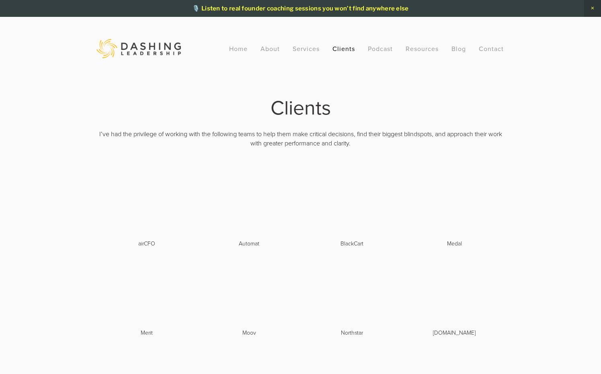  I want to click on div: Medal, so click(454, 244).